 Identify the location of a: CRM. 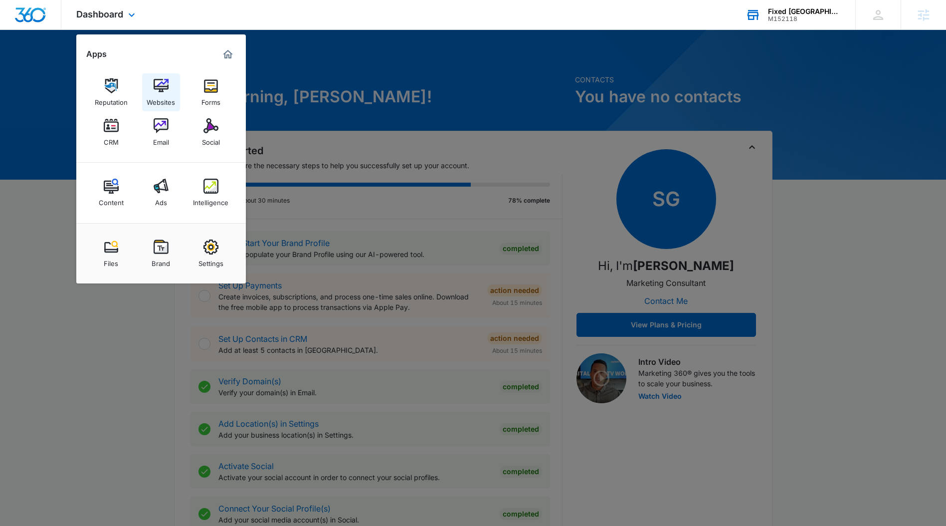
(111, 132).